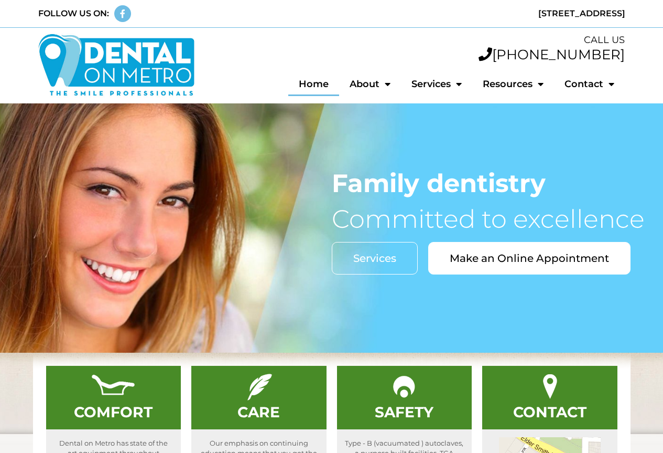 Image resolution: width=663 pixels, height=453 pixels. I want to click on a: COMFORT, so click(113, 412).